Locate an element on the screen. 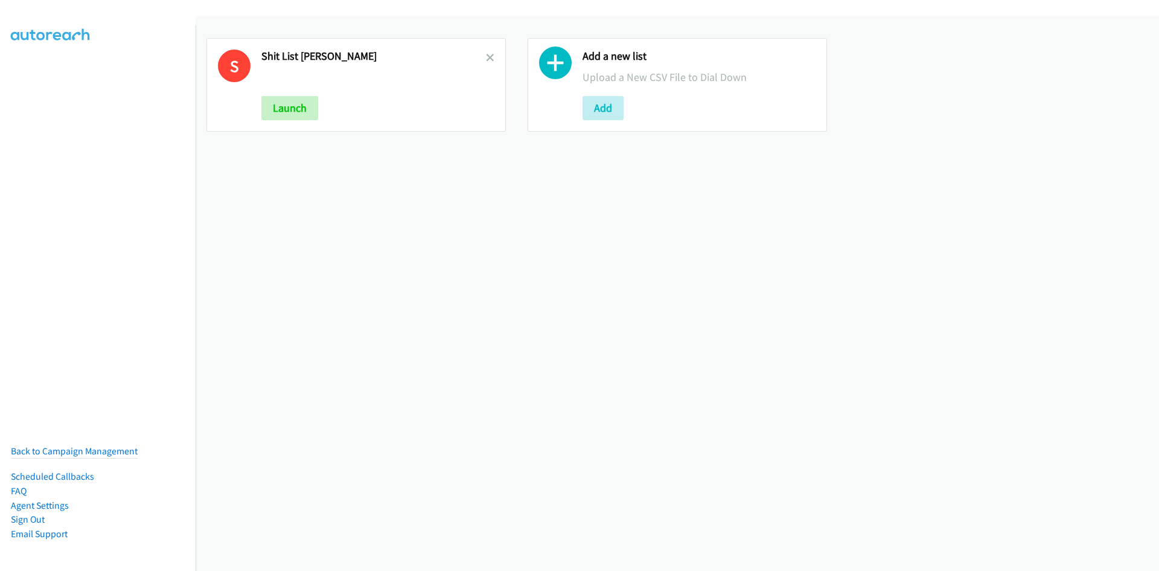  p: Upload a New CSV File to Dial Down is located at coordinates (699, 77).